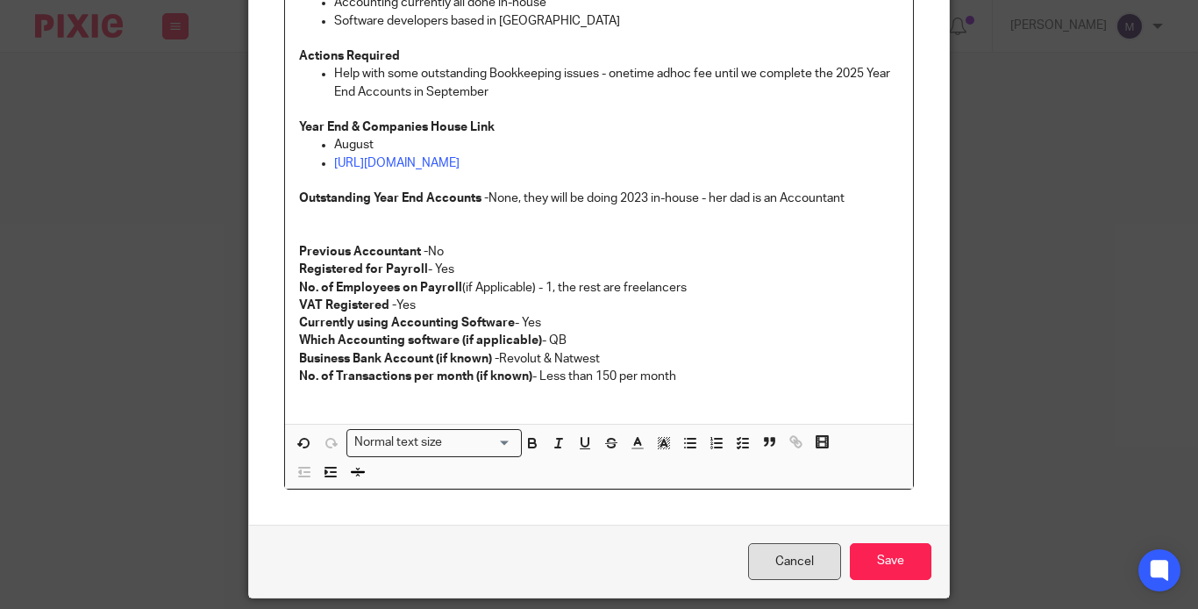 The width and height of the screenshot is (1198, 609). I want to click on a: Cancel, so click(795, 561).